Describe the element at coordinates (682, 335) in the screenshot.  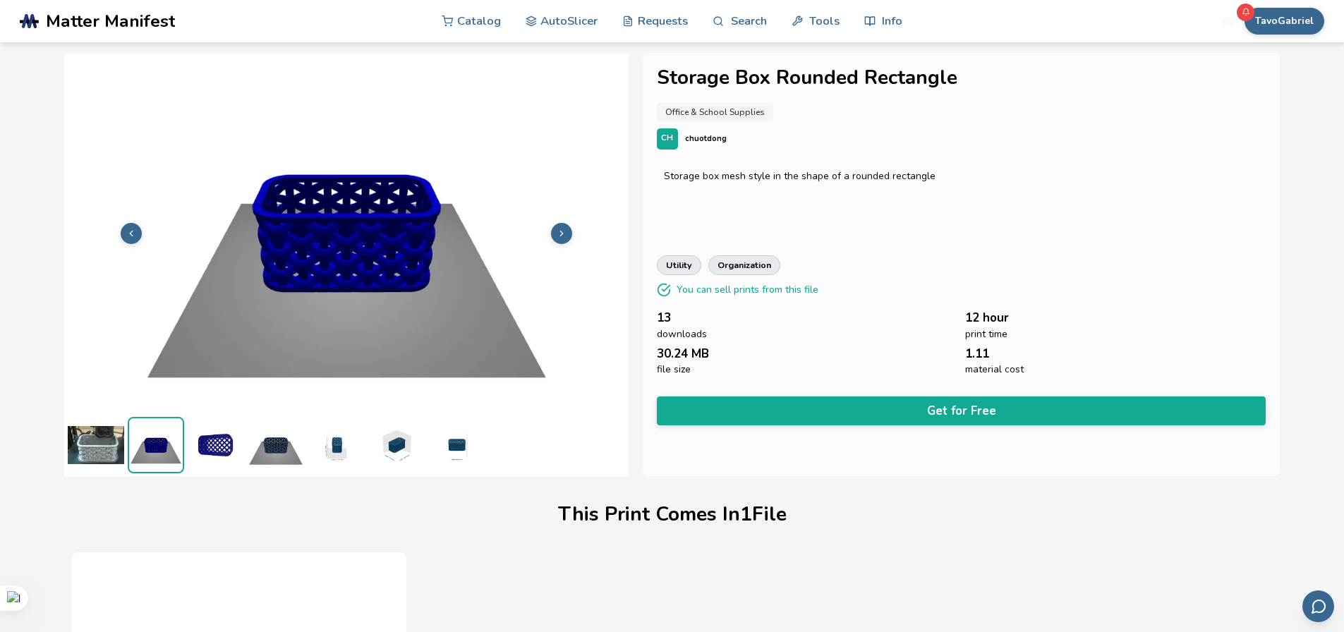
I see `span: downloads` at that location.